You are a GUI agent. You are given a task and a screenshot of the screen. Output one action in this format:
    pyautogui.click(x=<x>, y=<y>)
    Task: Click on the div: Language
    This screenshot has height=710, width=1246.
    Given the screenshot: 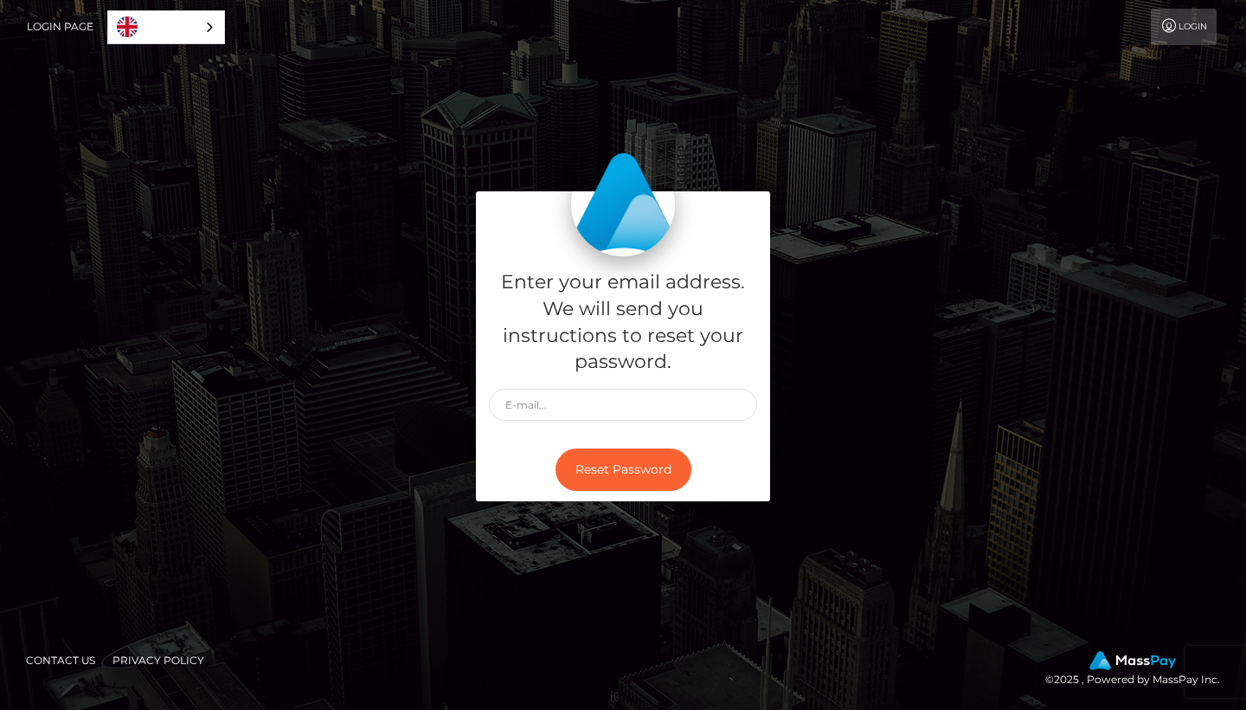 What is the action you would take?
    pyautogui.click(x=166, y=27)
    